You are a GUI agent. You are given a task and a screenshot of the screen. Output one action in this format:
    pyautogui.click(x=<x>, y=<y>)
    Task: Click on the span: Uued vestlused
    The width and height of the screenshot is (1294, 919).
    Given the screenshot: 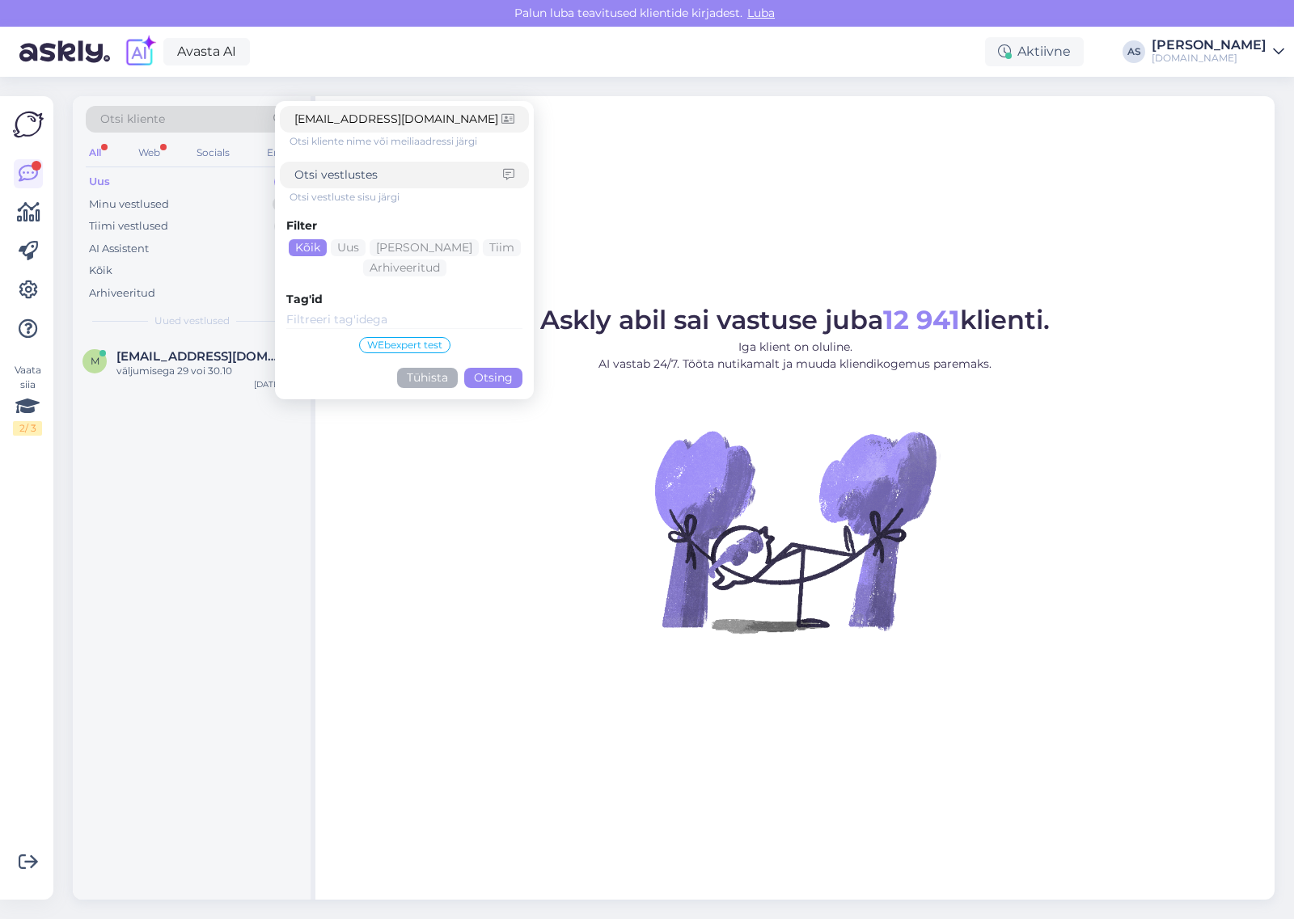 What is the action you would take?
    pyautogui.click(x=192, y=321)
    